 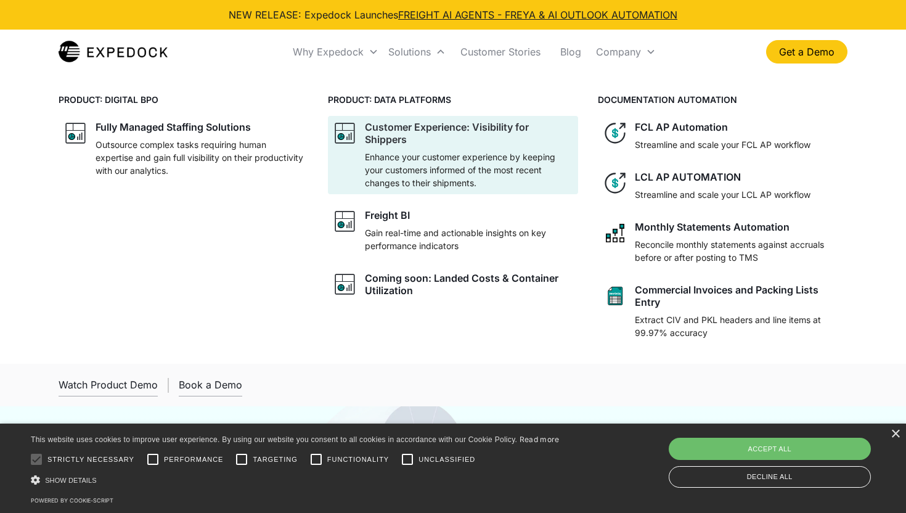 I want to click on div: Accept all, so click(x=770, y=449).